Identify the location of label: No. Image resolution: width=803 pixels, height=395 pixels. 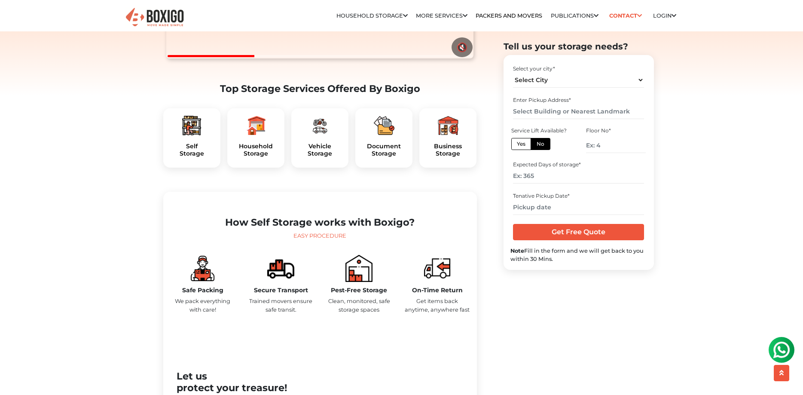
(540, 143).